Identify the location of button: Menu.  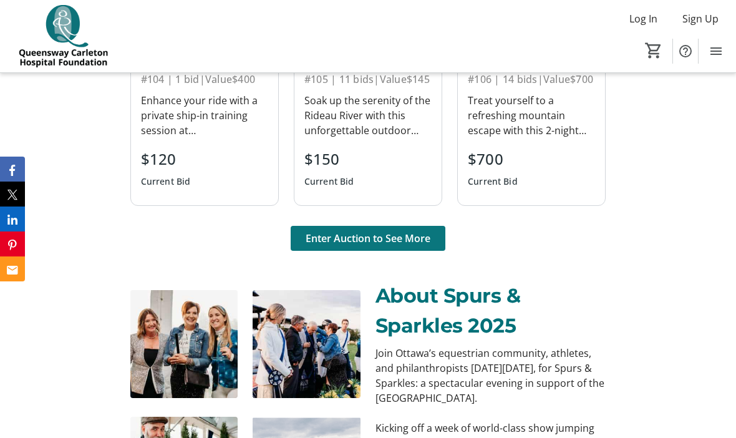
(716, 51).